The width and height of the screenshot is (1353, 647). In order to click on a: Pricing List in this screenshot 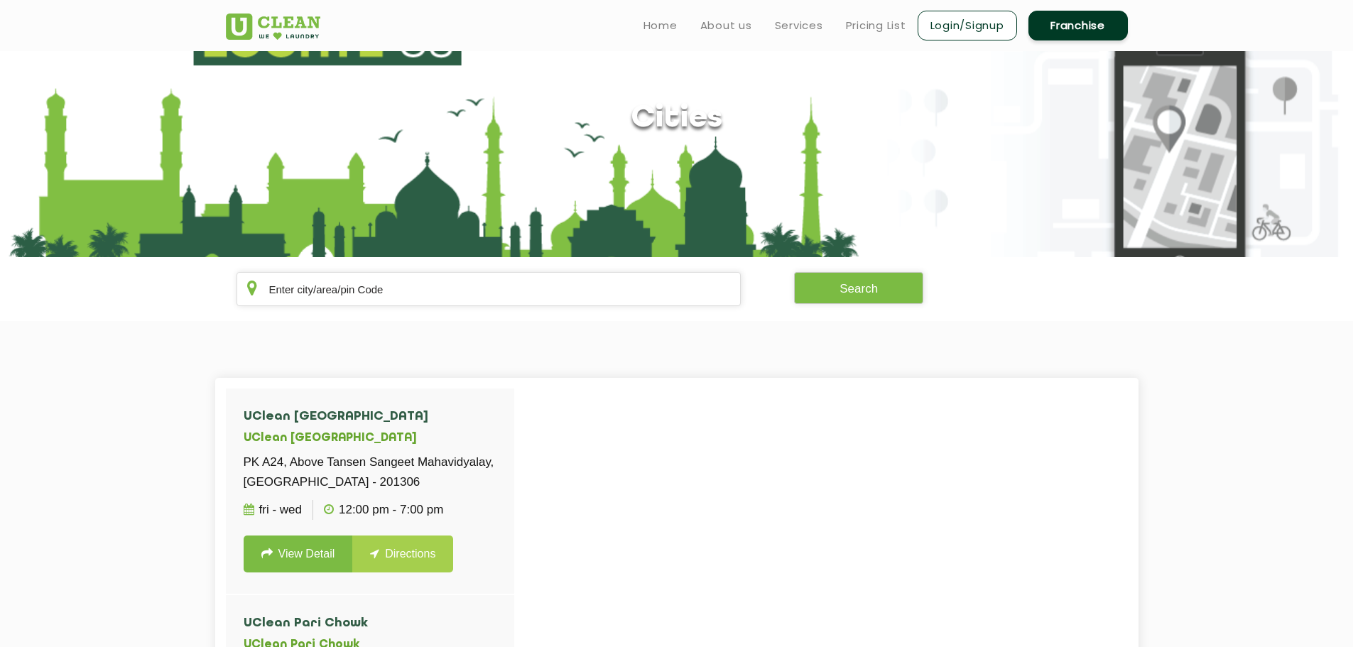, I will do `click(876, 26)`.